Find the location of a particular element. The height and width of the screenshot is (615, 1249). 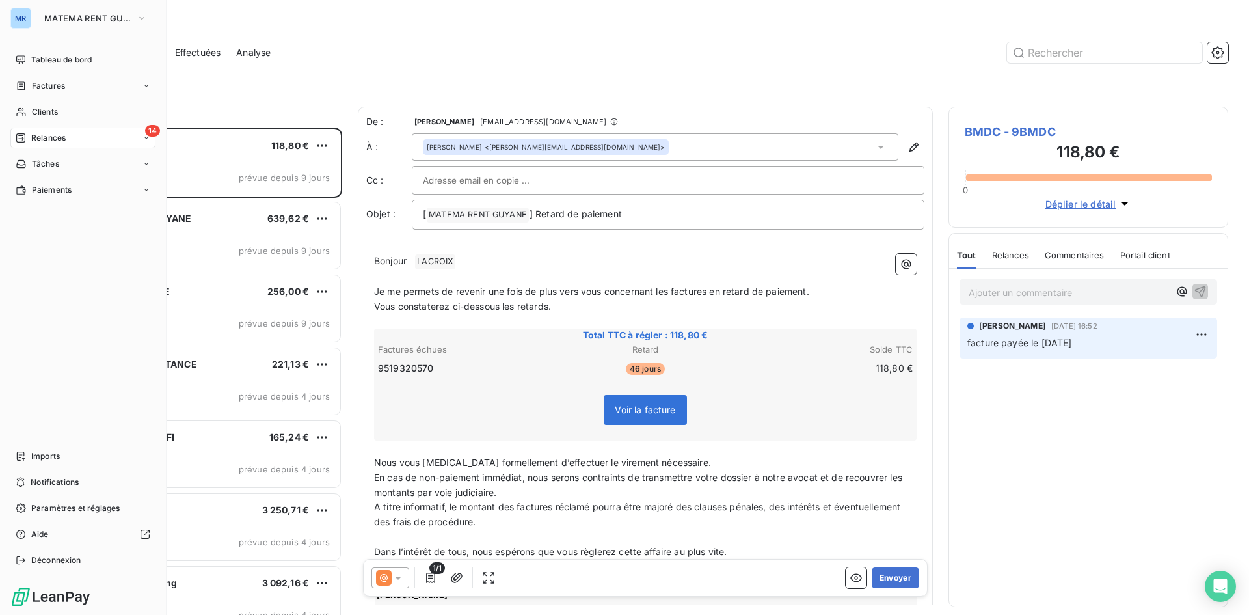

a: Tableau de bord is located at coordinates (83, 60).